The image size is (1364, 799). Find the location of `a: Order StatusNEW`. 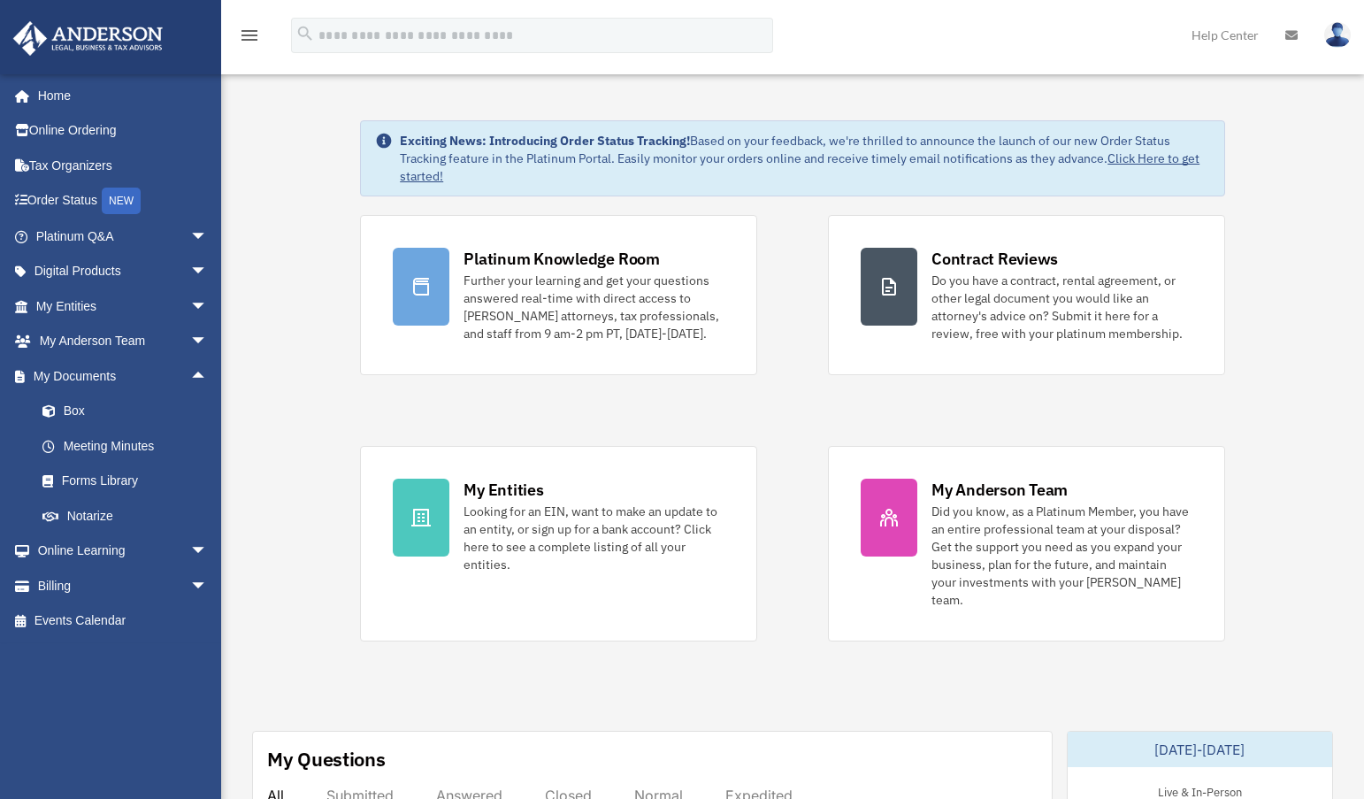

a: Order StatusNEW is located at coordinates (123, 201).